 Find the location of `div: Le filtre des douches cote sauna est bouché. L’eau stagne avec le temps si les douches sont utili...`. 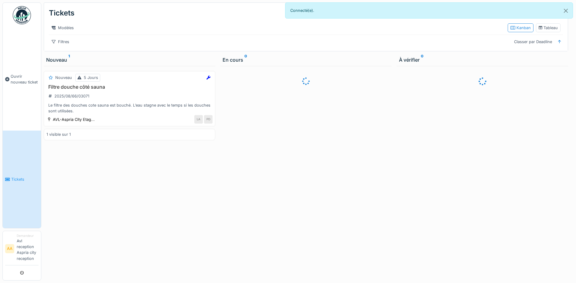

div: Le filtre des douches cote sauna est bouché. L’eau stagne avec le temps si les douches sont utili... is located at coordinates (129, 108).